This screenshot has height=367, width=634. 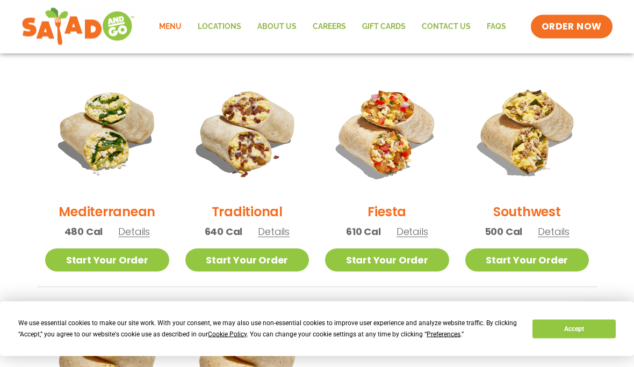 What do you see at coordinates (383, 27) in the screenshot?
I see `a: GIFT CARDS` at bounding box center [383, 27].